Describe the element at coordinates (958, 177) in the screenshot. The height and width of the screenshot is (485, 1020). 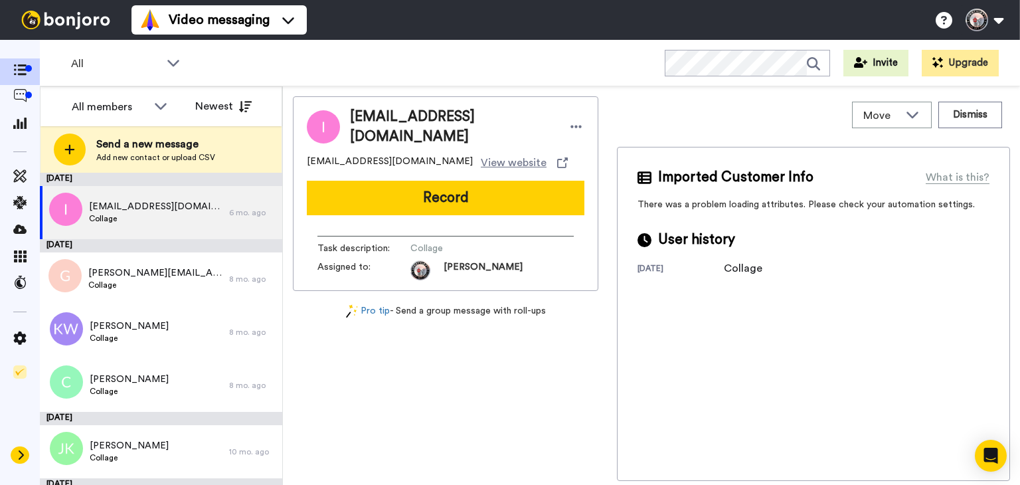
I see `div: What is this?` at that location.